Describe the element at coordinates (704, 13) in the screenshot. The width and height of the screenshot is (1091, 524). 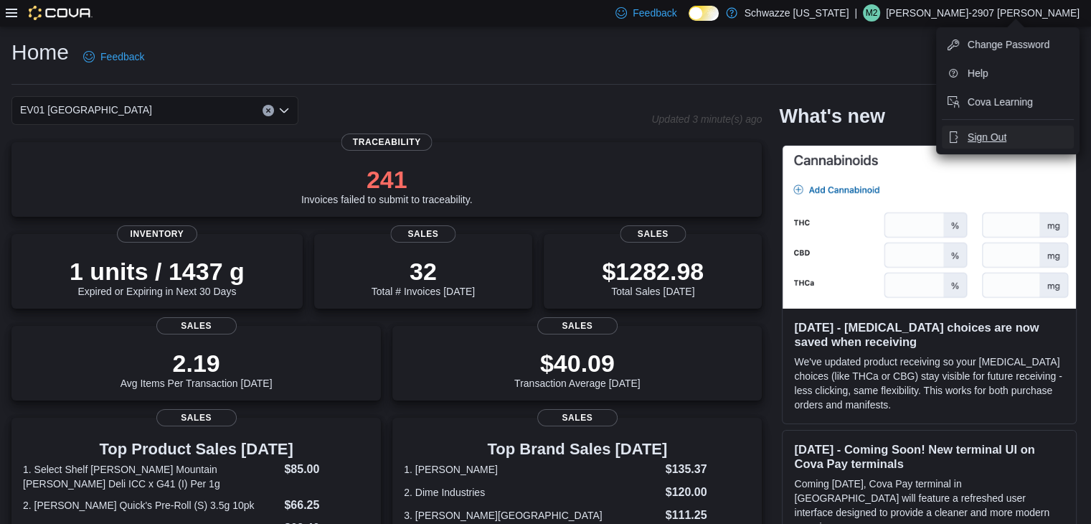
I see `input: Dark Mode` at that location.